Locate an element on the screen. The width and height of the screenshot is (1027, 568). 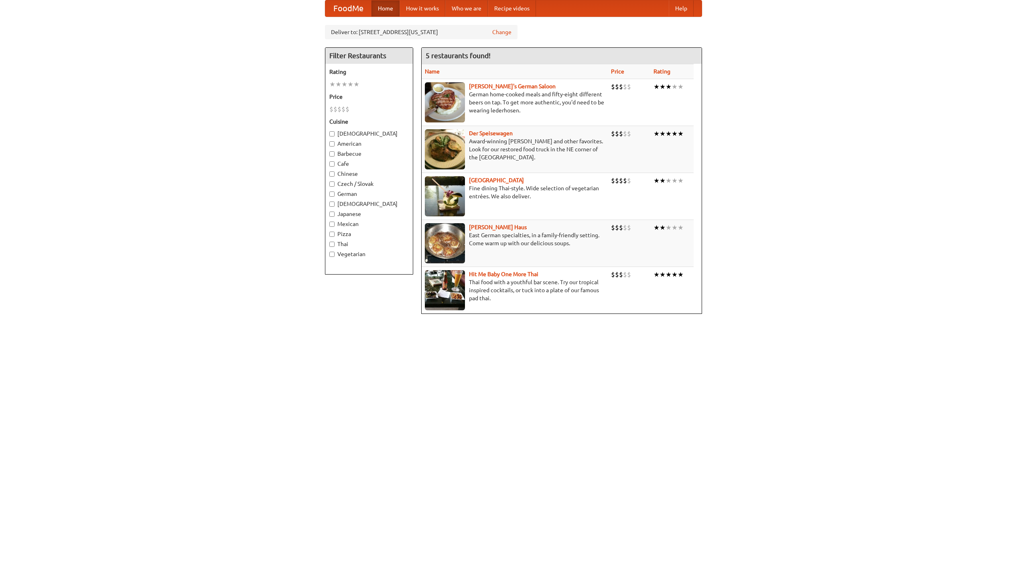
a: Name is located at coordinates (432, 71).